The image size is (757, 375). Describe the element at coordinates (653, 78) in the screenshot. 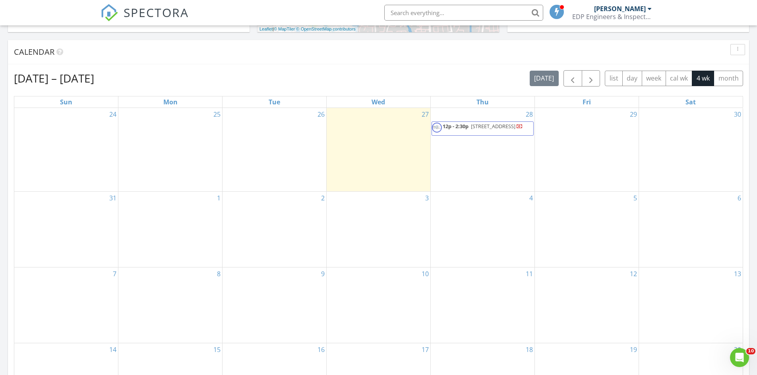

I see `button: week` at that location.